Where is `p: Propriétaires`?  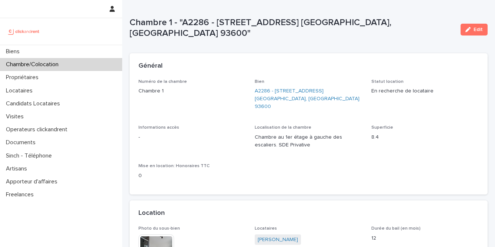 p: Propriétaires is located at coordinates (24, 77).